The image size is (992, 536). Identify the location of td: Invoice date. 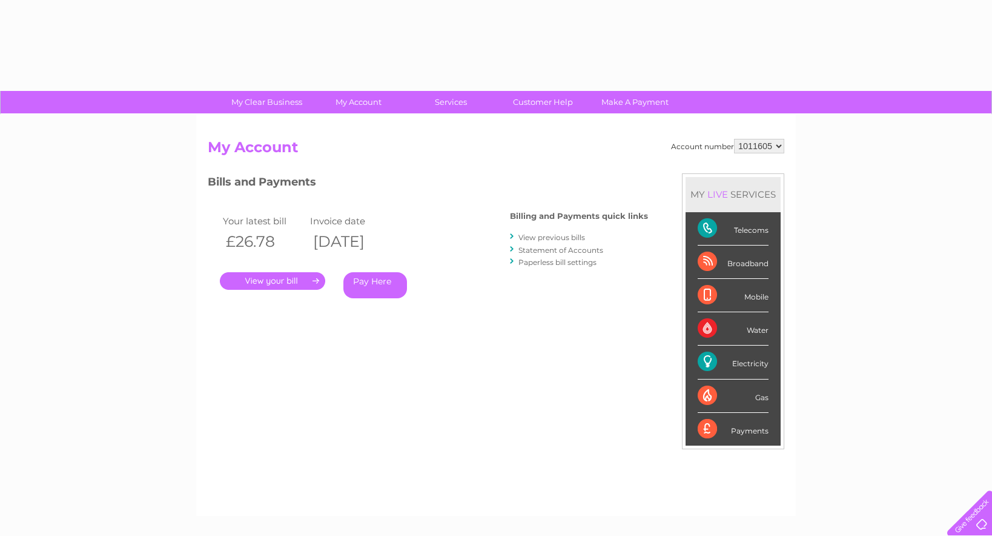
(351, 221).